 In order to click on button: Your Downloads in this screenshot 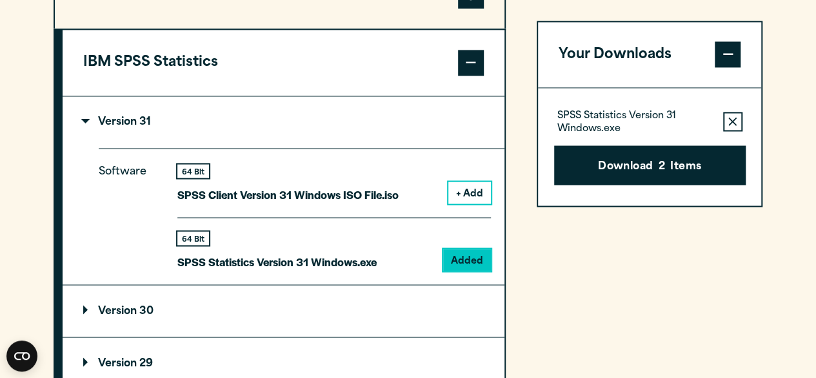, I will do `click(650, 55)`.